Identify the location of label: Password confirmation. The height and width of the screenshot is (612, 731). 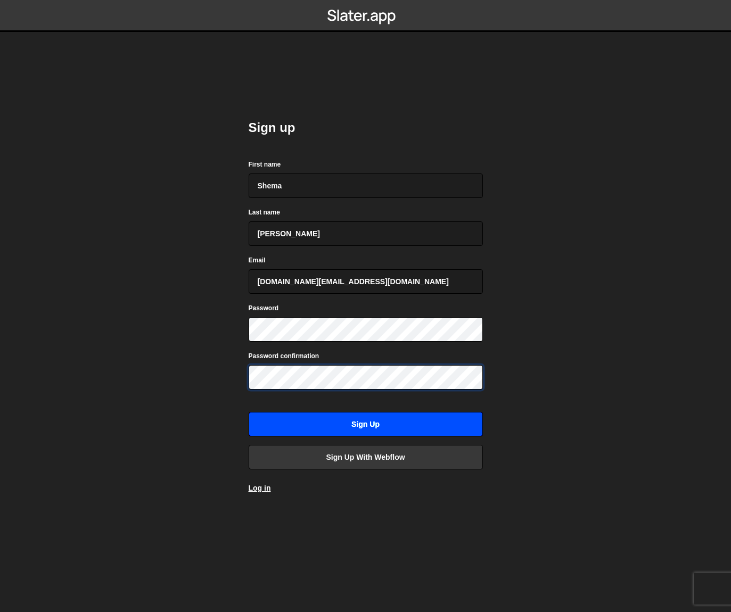
(284, 356).